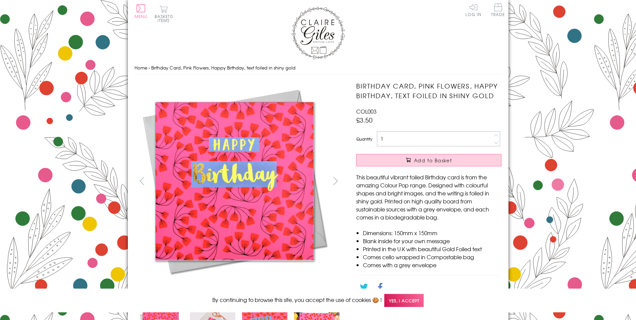  What do you see at coordinates (432, 265) in the screenshot?
I see `li: Comes with a grey envelope` at bounding box center [432, 265].